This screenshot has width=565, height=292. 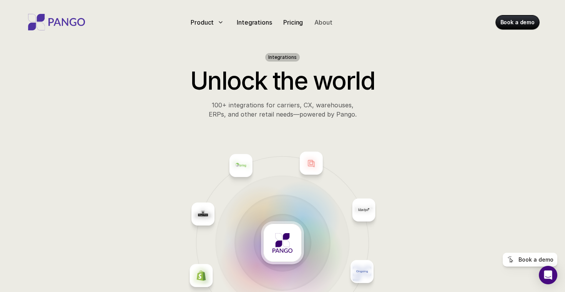 I want to click on div: Open Intercom Messenger, so click(x=548, y=275).